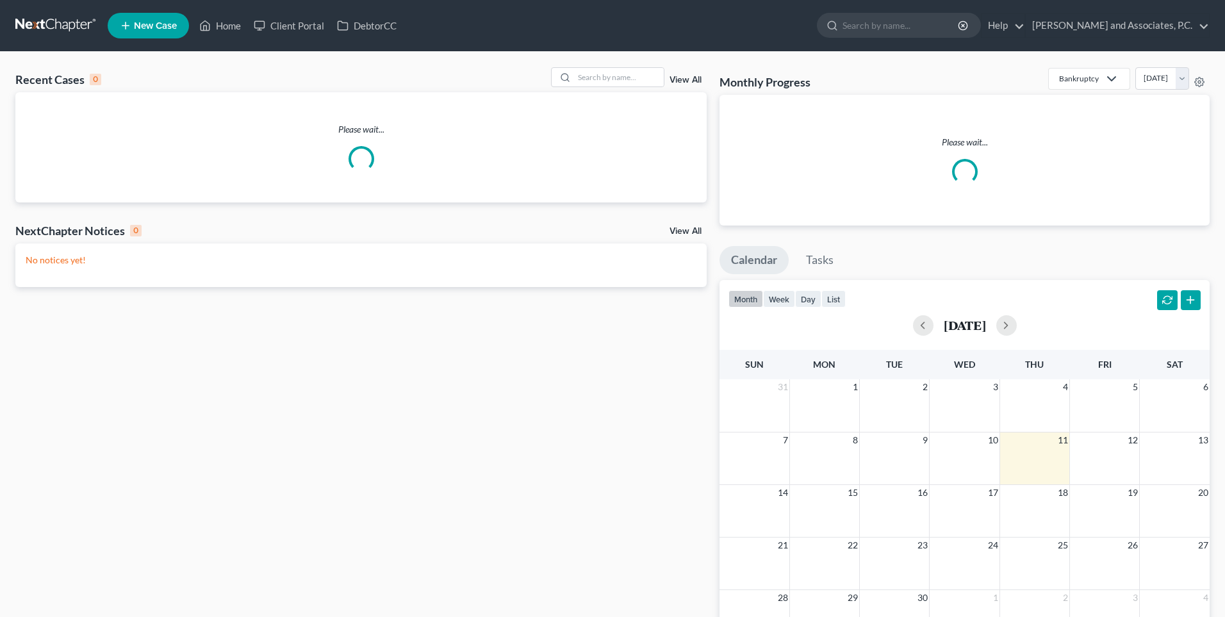  Describe the element at coordinates (783, 493) in the screenshot. I see `span: 14` at that location.